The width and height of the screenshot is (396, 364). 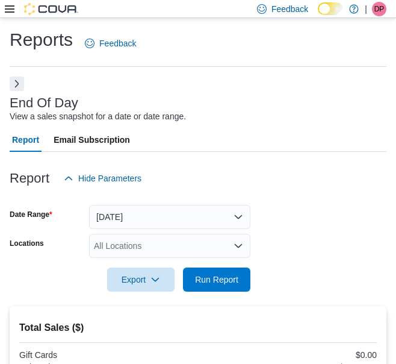 What do you see at coordinates (107, 355) in the screenshot?
I see `div: Gift Cards` at bounding box center [107, 355].